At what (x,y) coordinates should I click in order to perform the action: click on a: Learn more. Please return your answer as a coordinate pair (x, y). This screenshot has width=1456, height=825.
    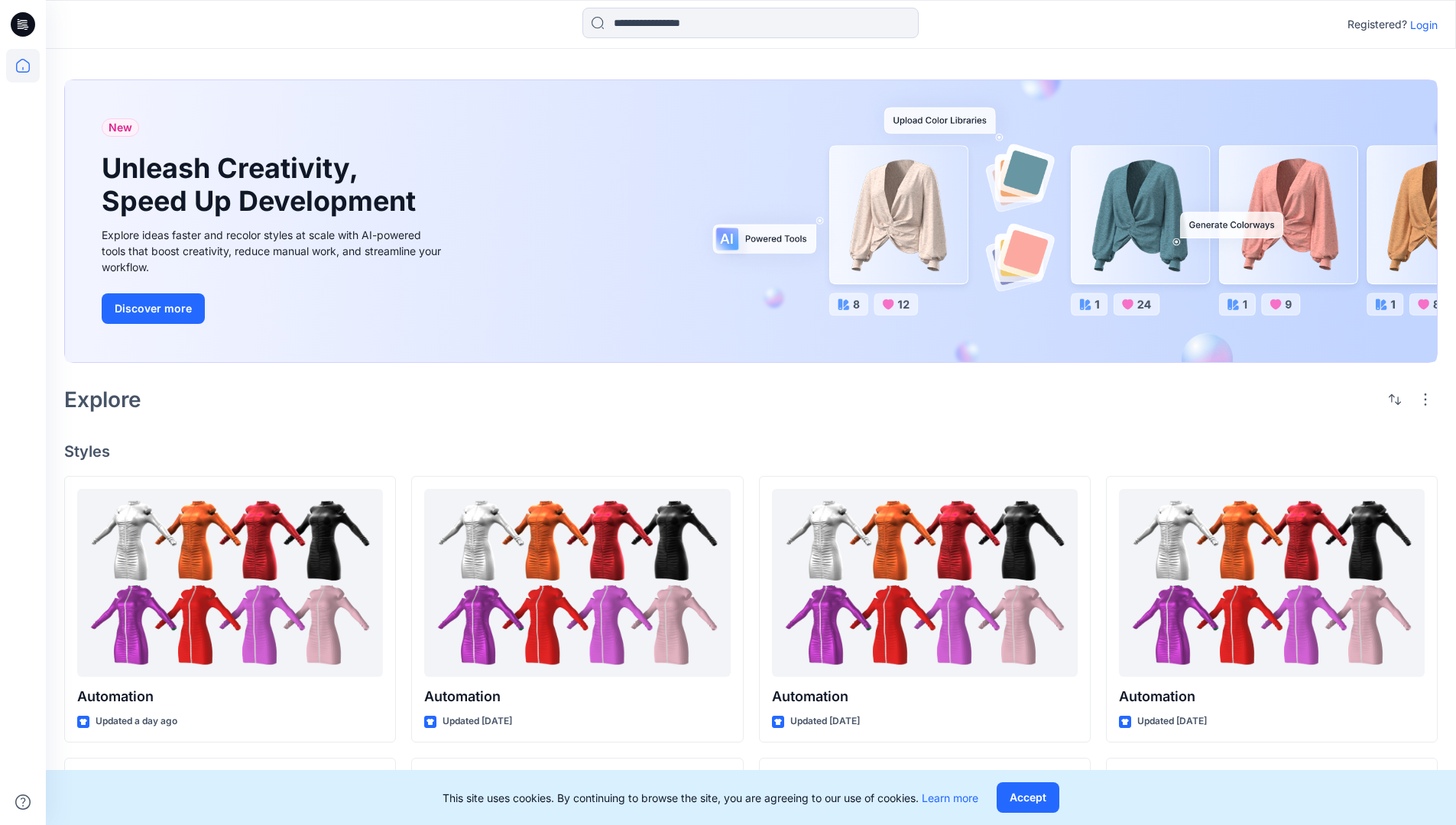
    Looking at the image, I should click on (950, 797).